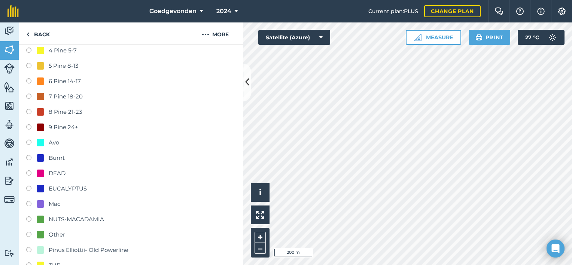  Describe the element at coordinates (38, 33) in the screenshot. I see `a: Back` at that location.